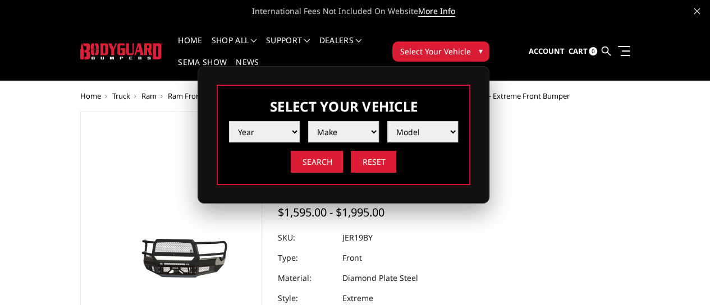 This screenshot has height=305, width=710. What do you see at coordinates (149, 96) in the screenshot?
I see `a: Ram` at bounding box center [149, 96].